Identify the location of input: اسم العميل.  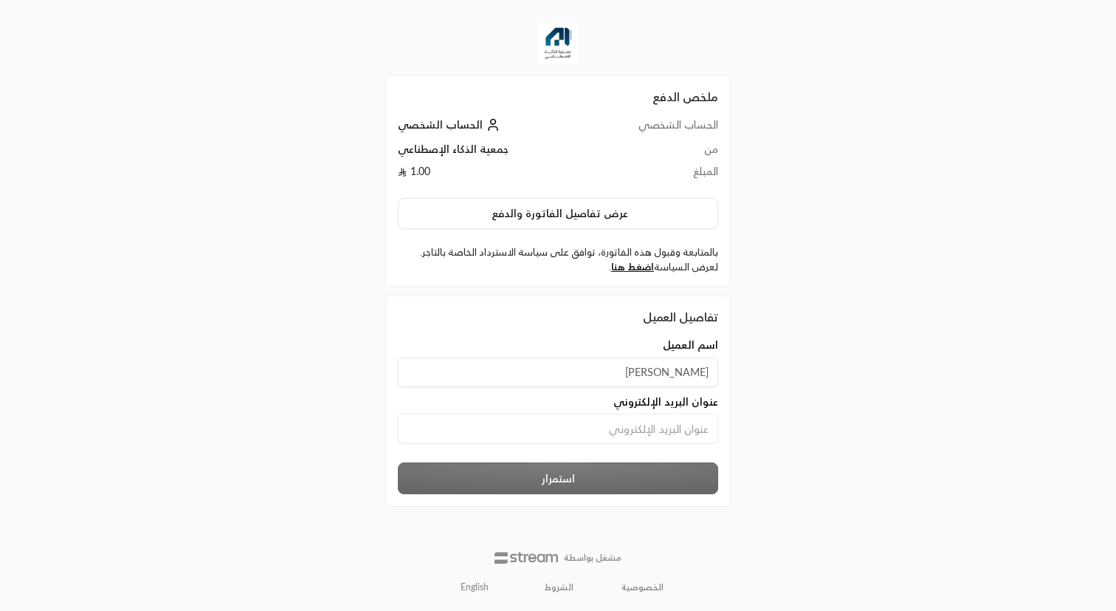
(558, 372).